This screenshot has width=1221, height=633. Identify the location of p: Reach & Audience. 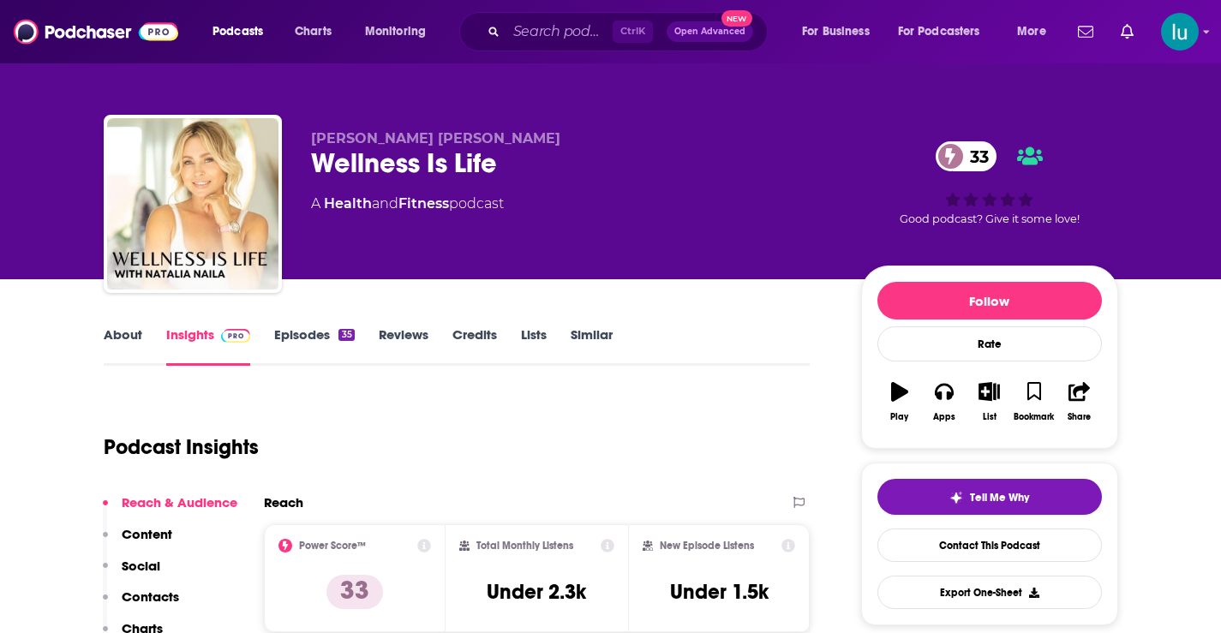
(179, 502).